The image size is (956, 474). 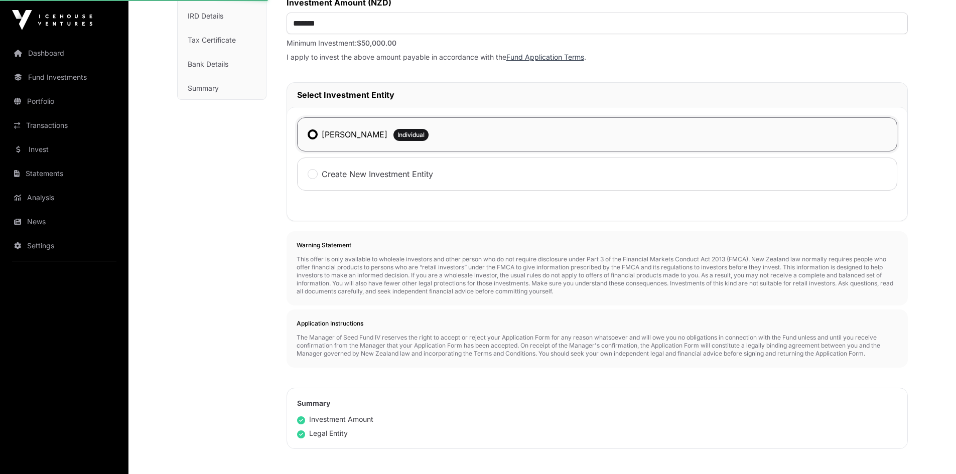 What do you see at coordinates (931, 450) in the screenshot?
I see `div: Chat Widget` at bounding box center [931, 450].